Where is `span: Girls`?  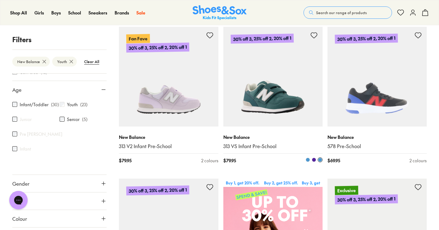
span: Girls is located at coordinates (39, 13).